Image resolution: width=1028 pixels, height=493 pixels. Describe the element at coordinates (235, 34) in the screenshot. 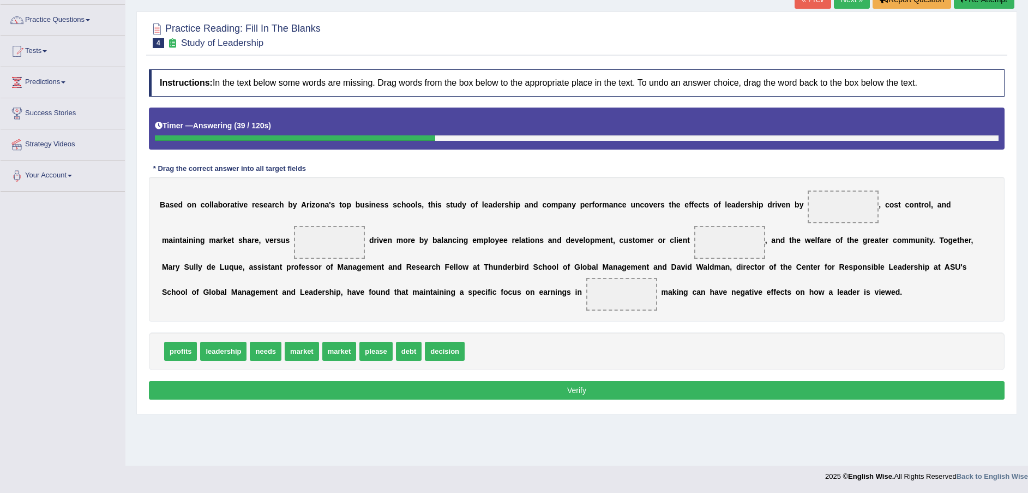

I see `h2: Practice Reading: Fill In The Blanks` at that location.